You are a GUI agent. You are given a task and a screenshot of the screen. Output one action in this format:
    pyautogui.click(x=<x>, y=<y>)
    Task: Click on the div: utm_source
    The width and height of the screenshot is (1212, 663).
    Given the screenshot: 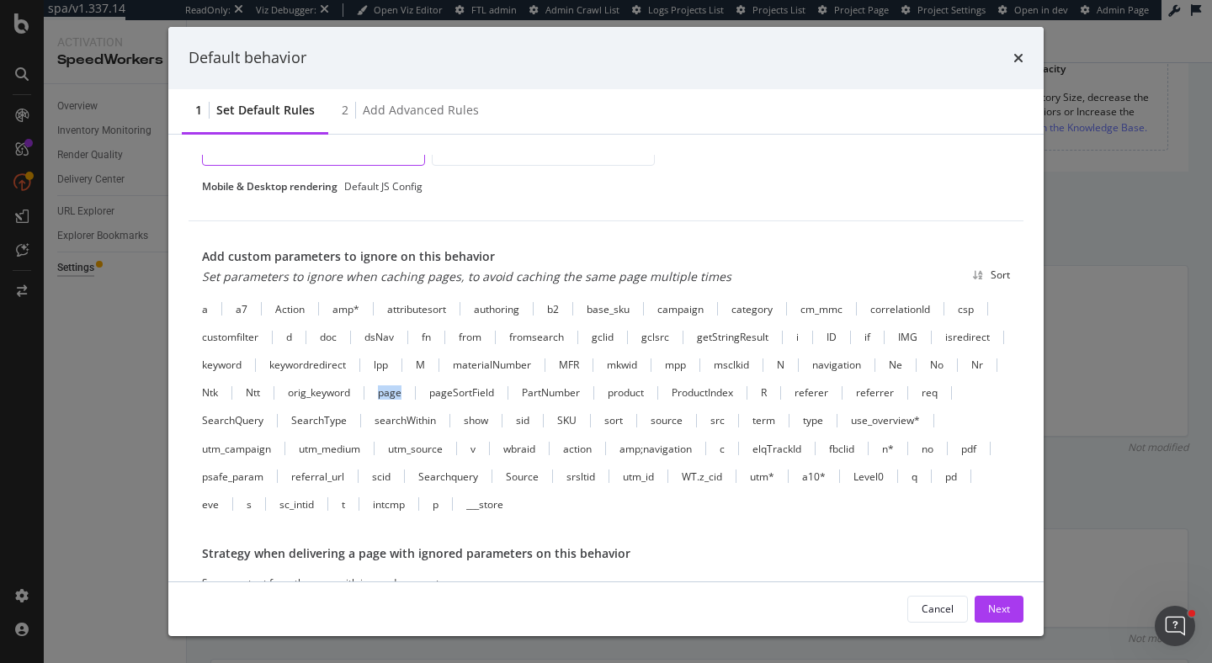 What is the action you would take?
    pyautogui.click(x=415, y=449)
    